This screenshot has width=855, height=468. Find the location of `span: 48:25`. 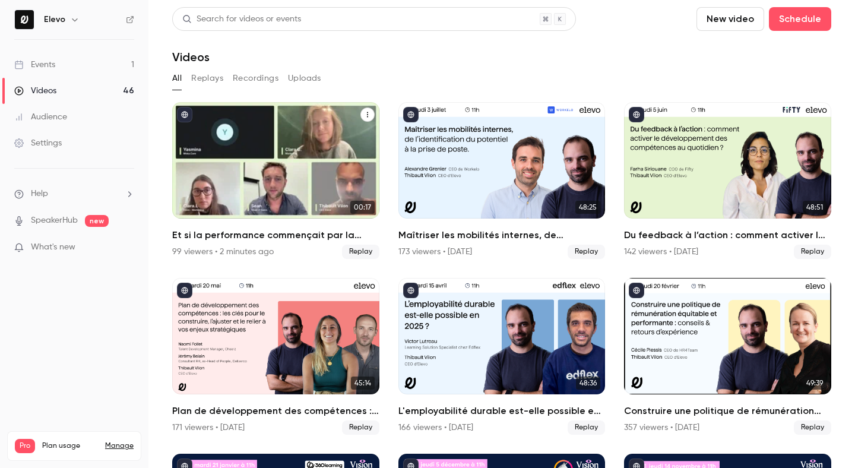

span: 48:25 is located at coordinates (588, 207).